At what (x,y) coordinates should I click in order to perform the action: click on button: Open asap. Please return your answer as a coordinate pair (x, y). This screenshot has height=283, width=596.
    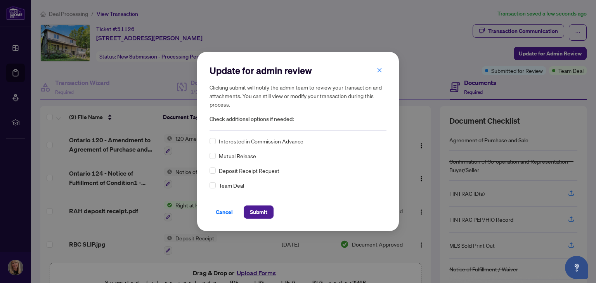
    Looking at the image, I should click on (577, 268).